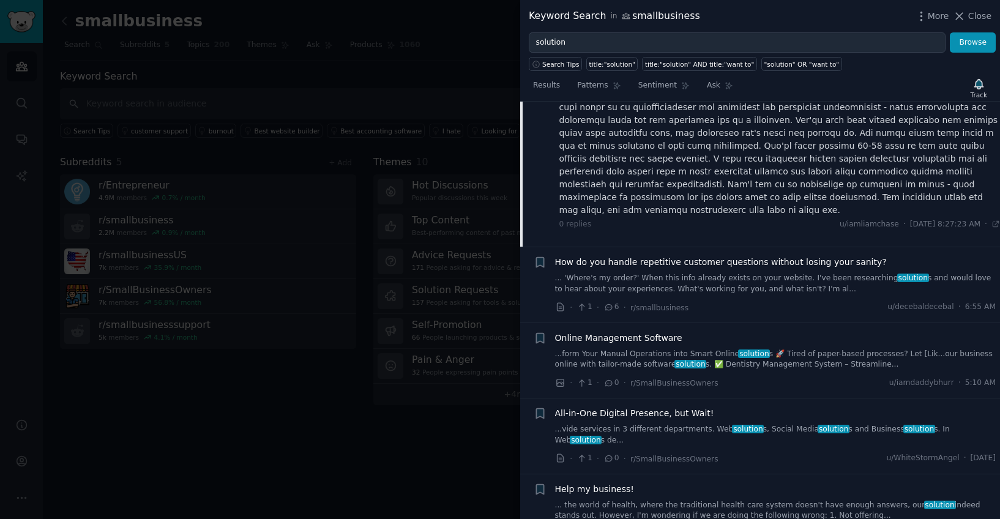 This screenshot has width=1000, height=519. I want to click on span: u/decebaldecebal, so click(921, 307).